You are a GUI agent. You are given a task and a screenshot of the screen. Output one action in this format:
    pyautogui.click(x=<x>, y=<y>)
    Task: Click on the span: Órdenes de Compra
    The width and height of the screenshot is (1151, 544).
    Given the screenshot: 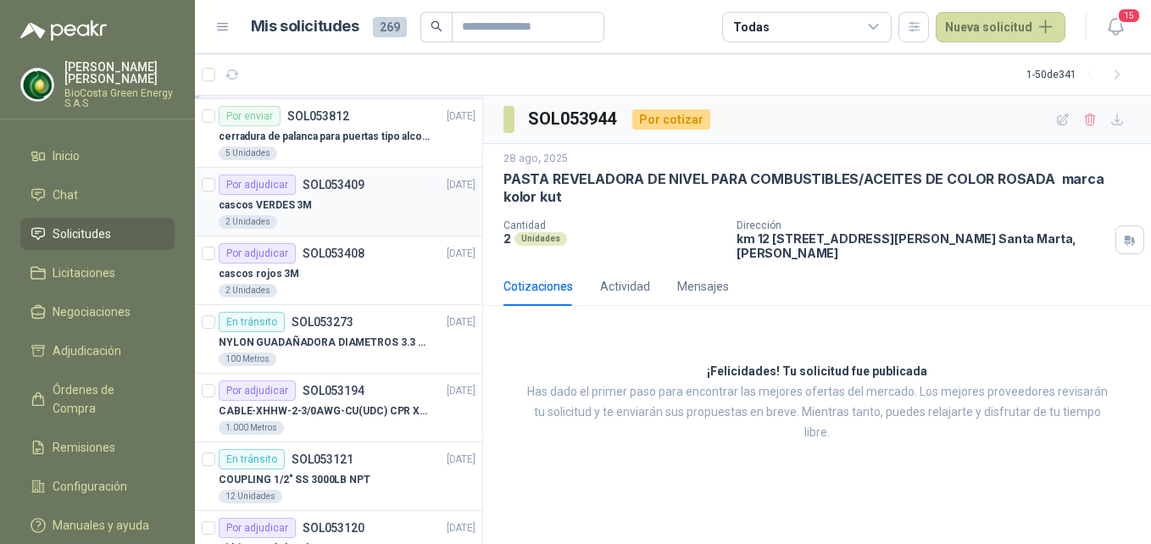 What is the action you would take?
    pyautogui.click(x=105, y=399)
    